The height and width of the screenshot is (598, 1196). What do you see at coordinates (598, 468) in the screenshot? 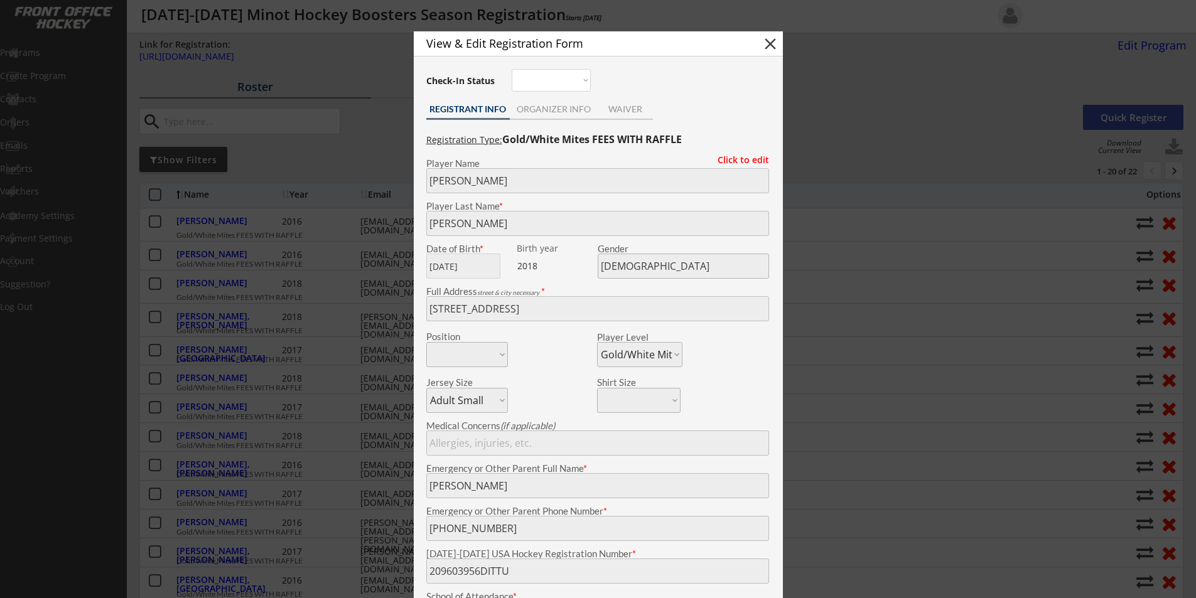
I see `div: Emergency or Other Parent Full Name` at bounding box center [598, 468].